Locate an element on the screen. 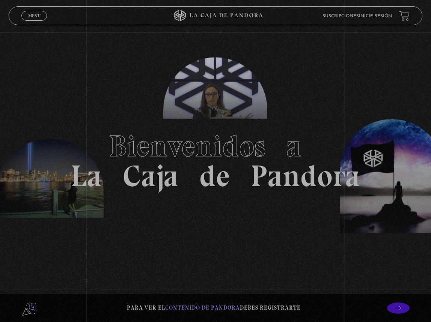 This screenshot has height=322, width=431. p: Para ver el debes registrarte is located at coordinates (214, 308).